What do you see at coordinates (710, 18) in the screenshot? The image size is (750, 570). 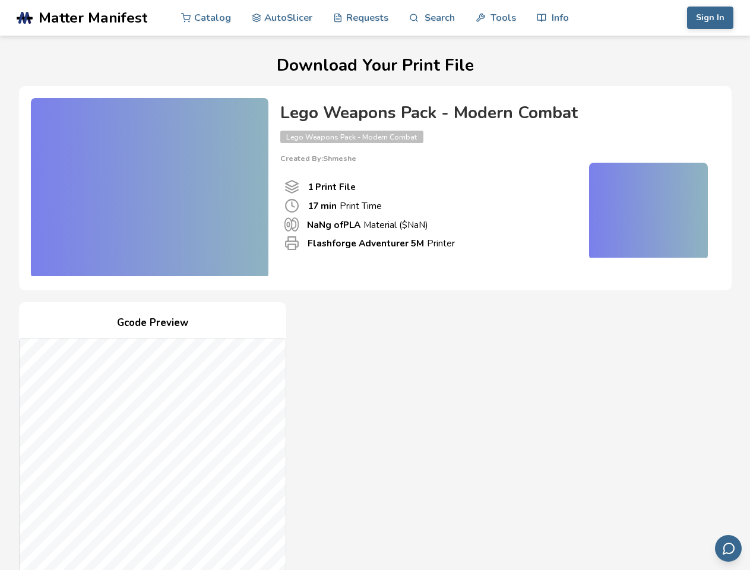 I see `button: Sign In` at bounding box center [710, 18].